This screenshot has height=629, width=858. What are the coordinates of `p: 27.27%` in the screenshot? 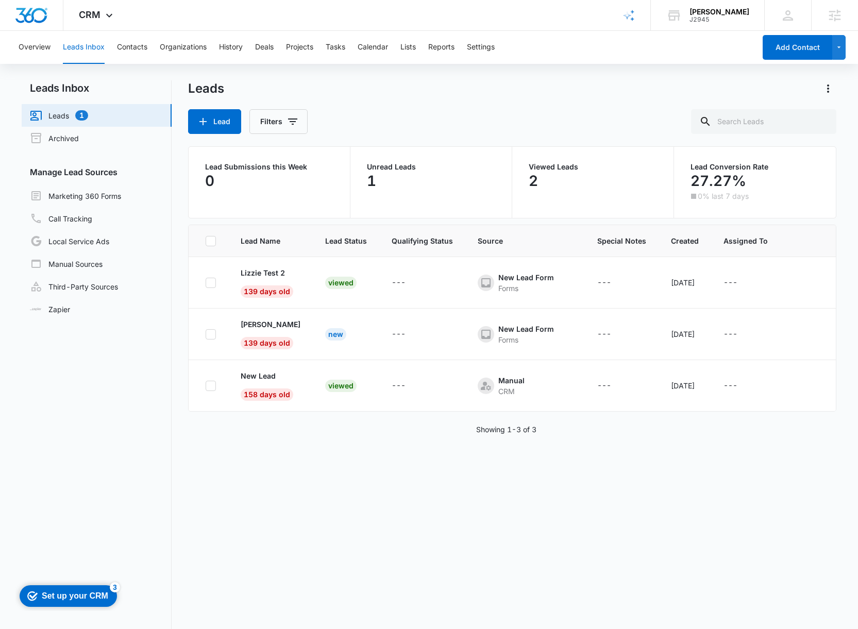 It's located at (718, 181).